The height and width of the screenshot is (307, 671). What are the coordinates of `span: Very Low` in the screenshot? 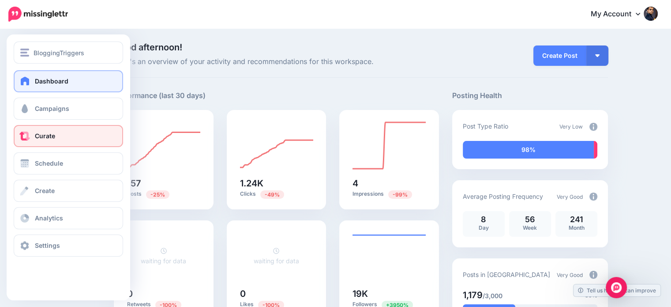 It's located at (571, 126).